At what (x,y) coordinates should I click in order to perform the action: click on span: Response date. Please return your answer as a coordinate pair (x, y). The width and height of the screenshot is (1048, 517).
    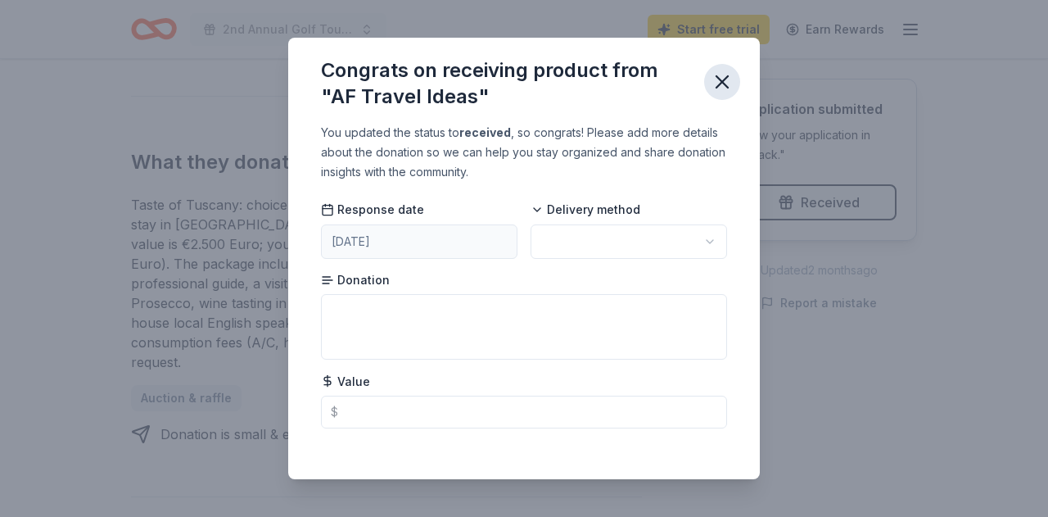
    Looking at the image, I should click on (373, 210).